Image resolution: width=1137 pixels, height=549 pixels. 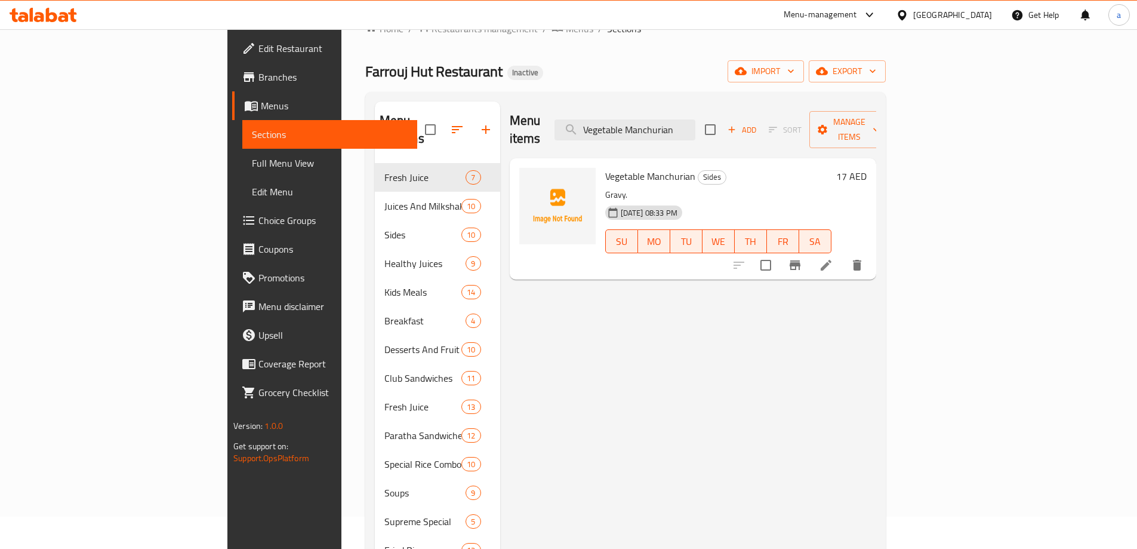 What do you see at coordinates (626, 29) in the screenshot?
I see `nav: breadcrumb` at bounding box center [626, 29].